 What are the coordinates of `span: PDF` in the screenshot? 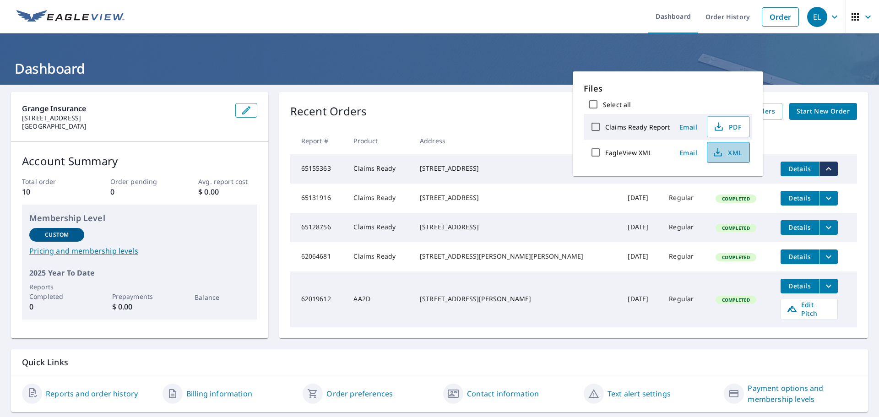 It's located at (727, 127).